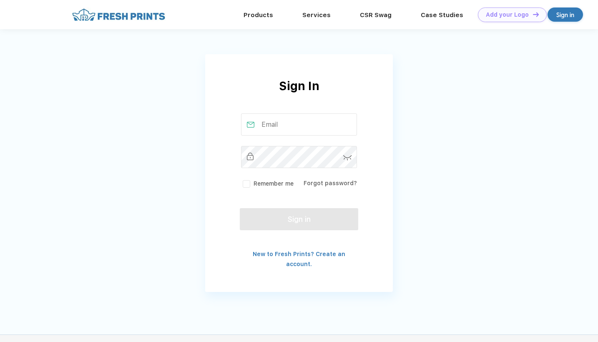  Describe the element at coordinates (347, 158) in the screenshot. I see `img: password-icon.svg` at that location.